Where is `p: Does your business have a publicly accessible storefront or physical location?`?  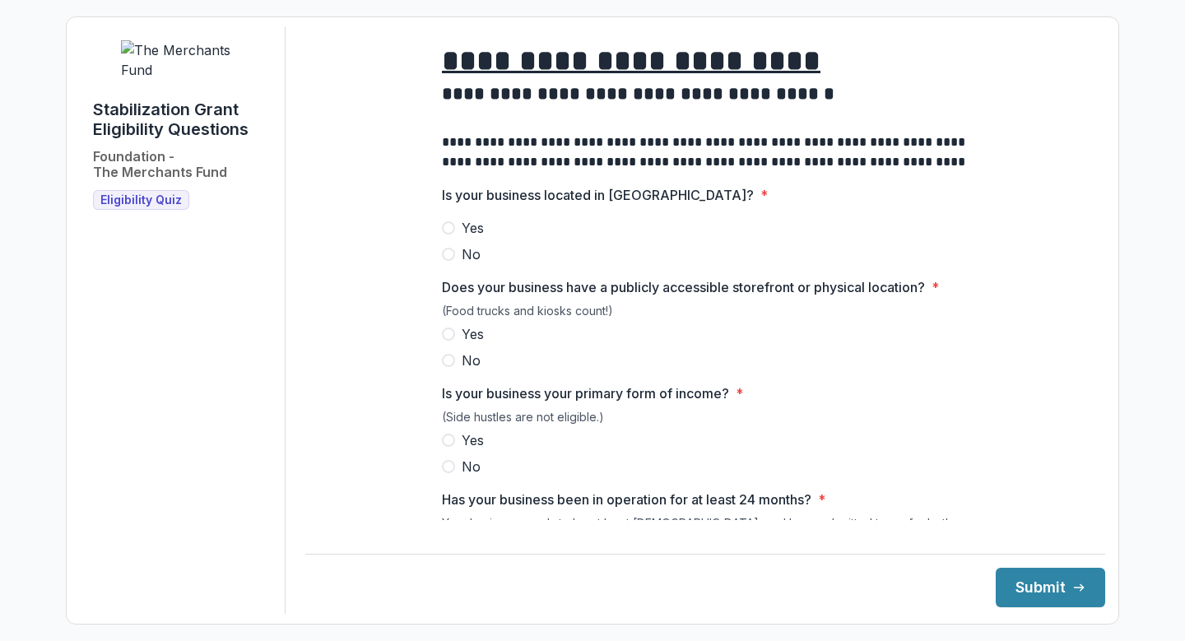 p: Does your business have a publicly accessible storefront or physical location? is located at coordinates (683, 287).